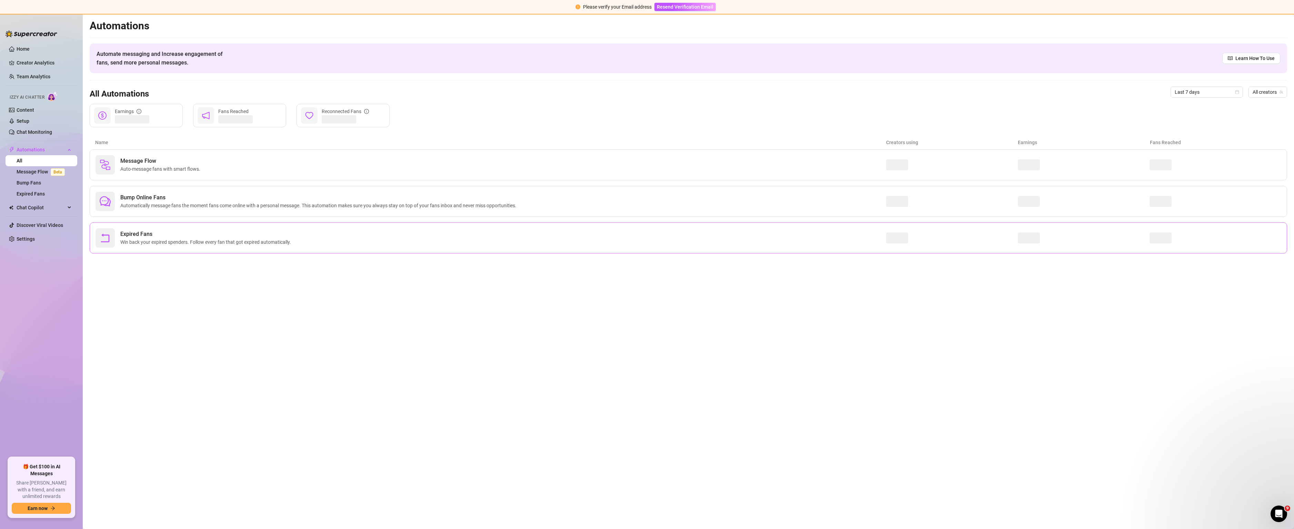 Image resolution: width=1294 pixels, height=529 pixels. I want to click on article: Name, so click(491, 142).